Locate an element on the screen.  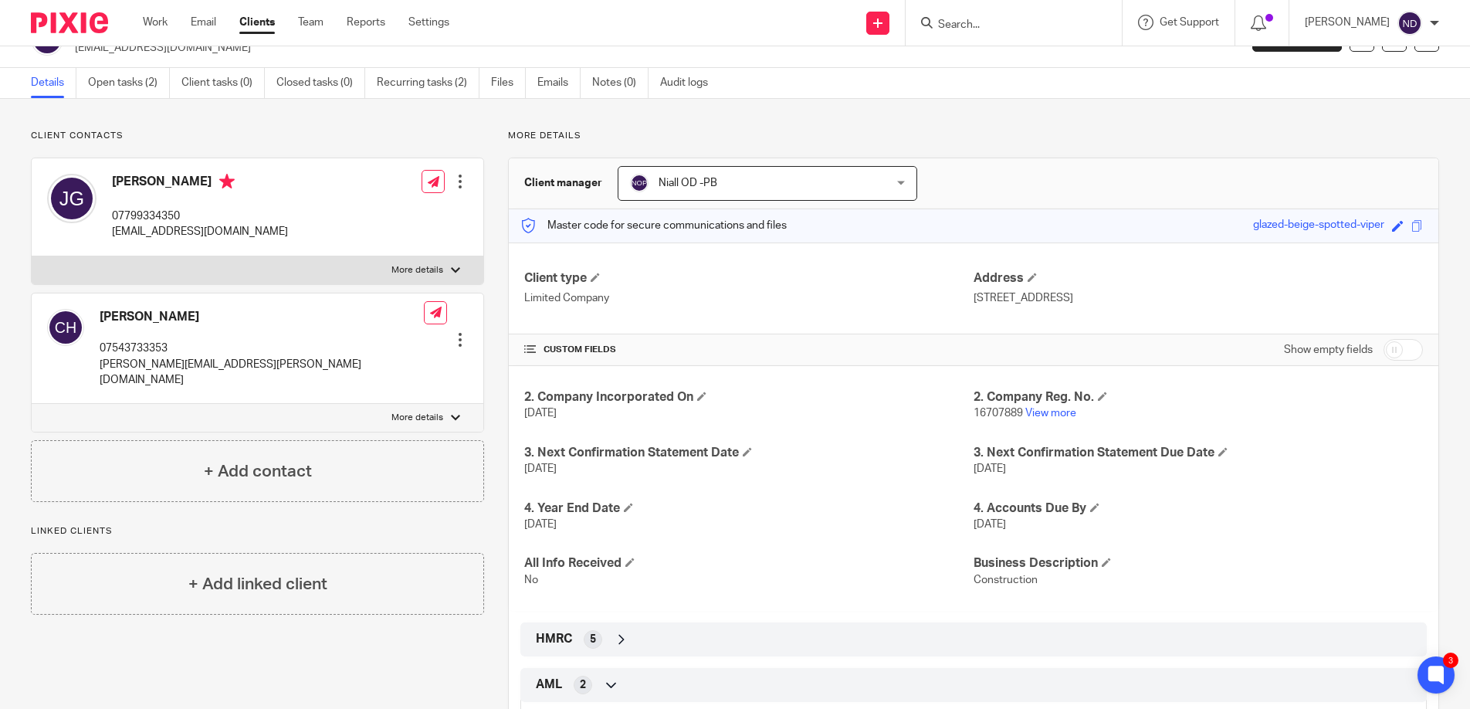
h4: 3. Next Confirmation Statement Date is located at coordinates (749, 452).